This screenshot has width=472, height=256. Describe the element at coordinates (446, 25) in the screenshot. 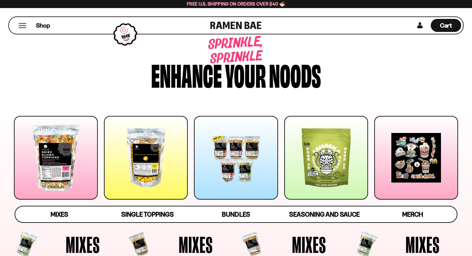

I see `div: Cart` at that location.